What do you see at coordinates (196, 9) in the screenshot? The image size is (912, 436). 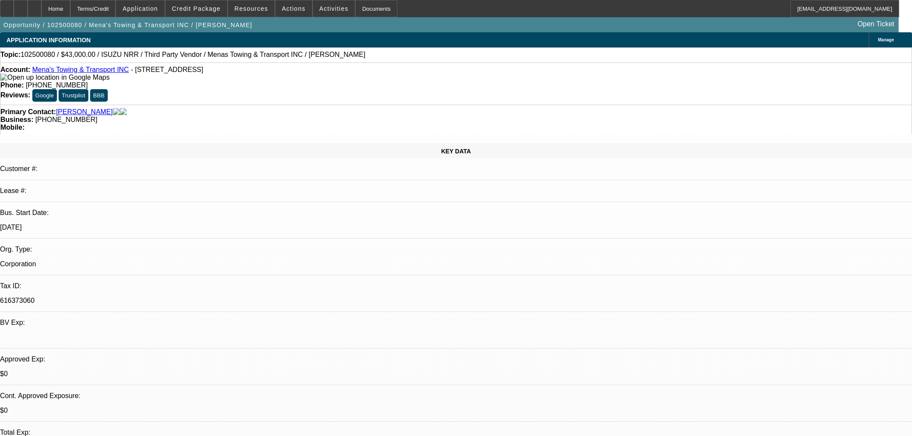 I see `button: Credit Package` at bounding box center [196, 9].